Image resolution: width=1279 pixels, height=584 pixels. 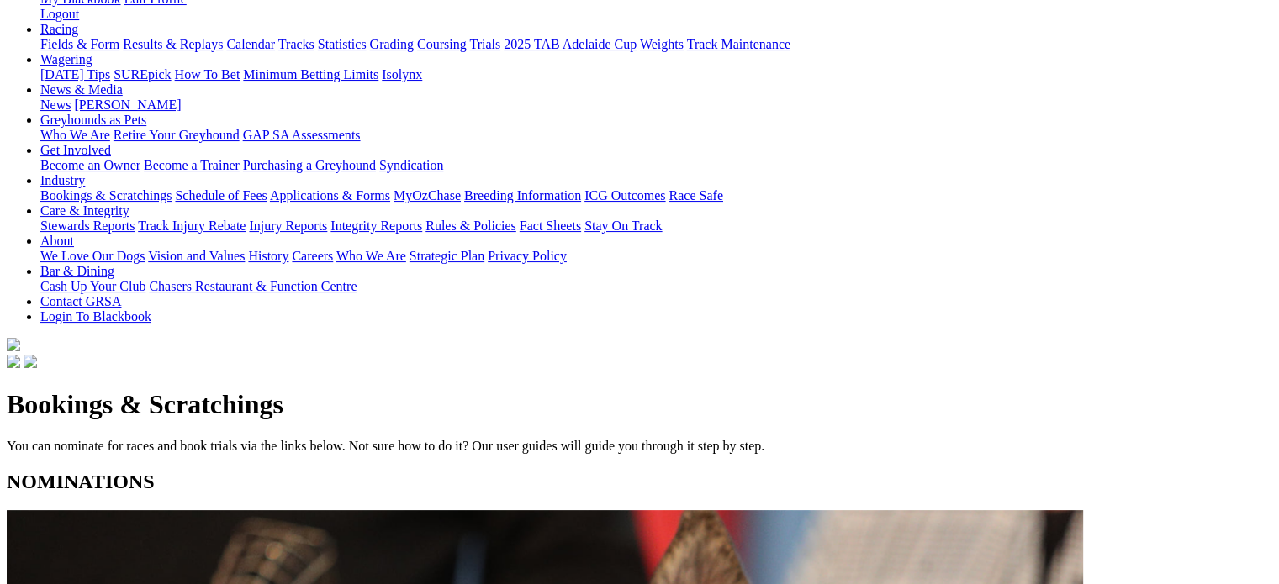 I want to click on a: Schedule of Fees, so click(x=220, y=195).